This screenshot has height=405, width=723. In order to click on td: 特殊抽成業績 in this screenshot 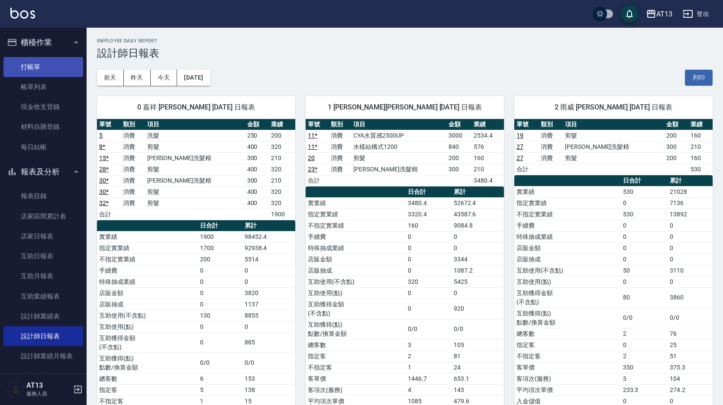, I will do `click(567, 237)`.